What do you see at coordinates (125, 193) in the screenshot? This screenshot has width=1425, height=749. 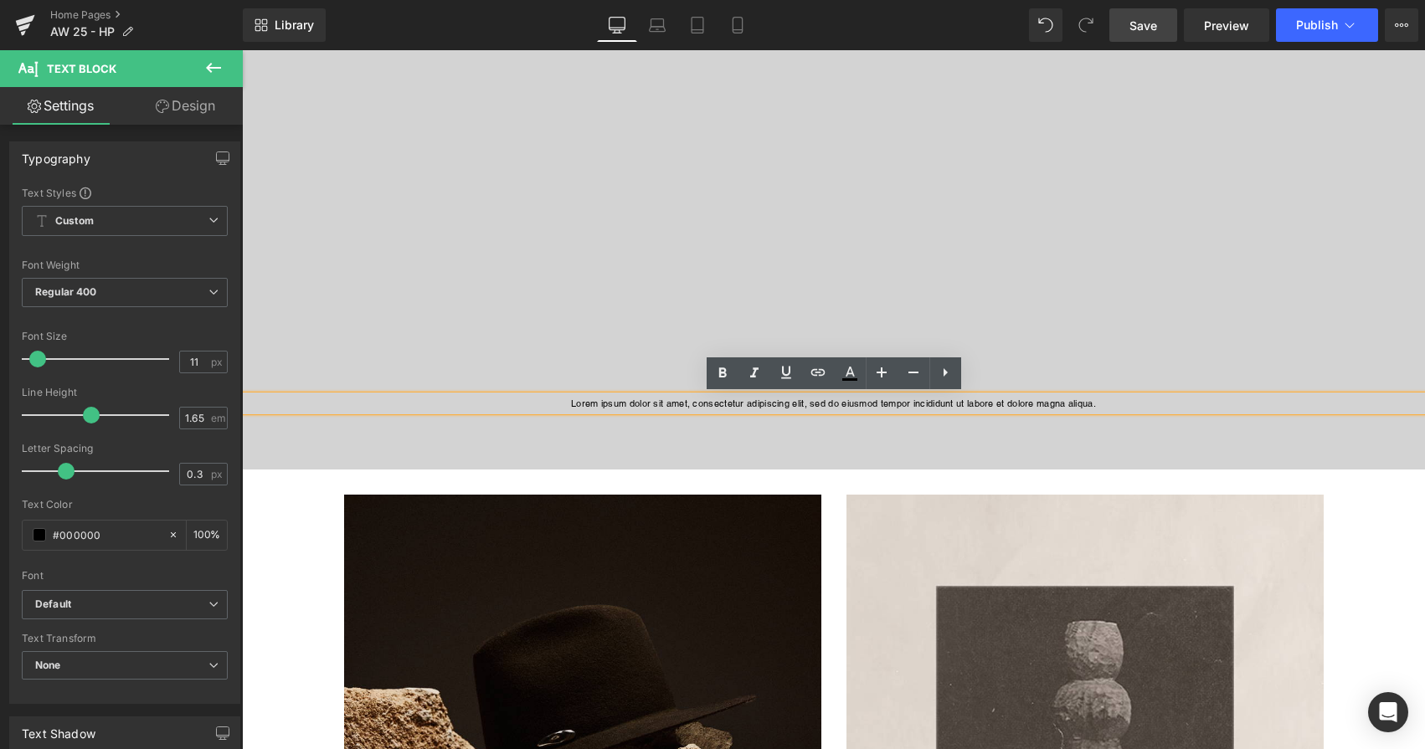 I see `div: Text Styles` at bounding box center [125, 193].